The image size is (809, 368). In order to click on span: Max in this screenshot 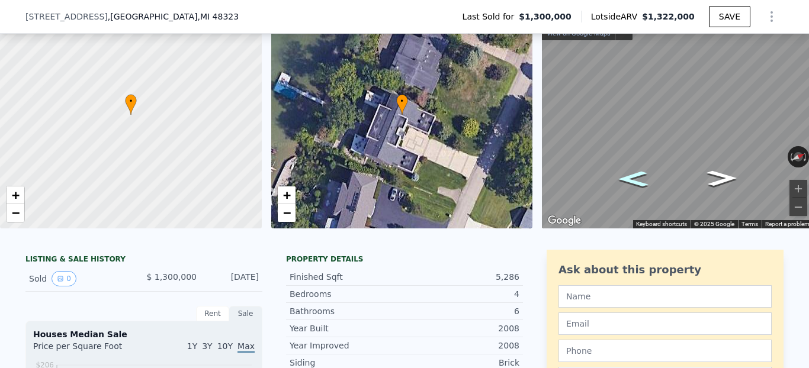, I will do `click(246, 348)`.